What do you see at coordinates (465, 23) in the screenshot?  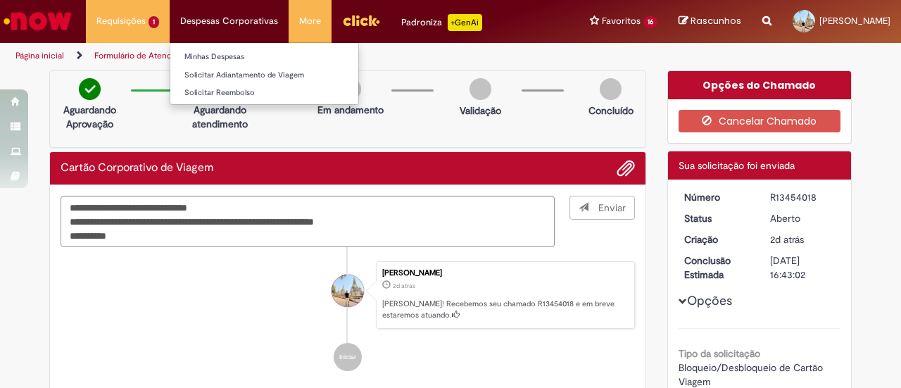 I see `p: +GenAi` at bounding box center [465, 23].